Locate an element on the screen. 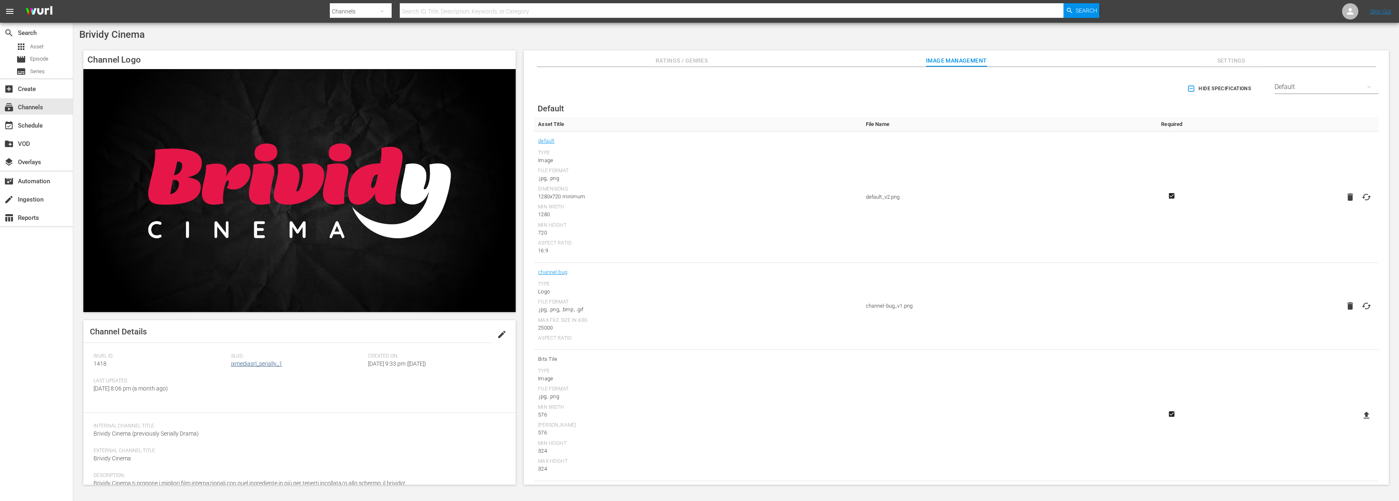 This screenshot has height=501, width=1399. a: channel-bug is located at coordinates (553, 272).